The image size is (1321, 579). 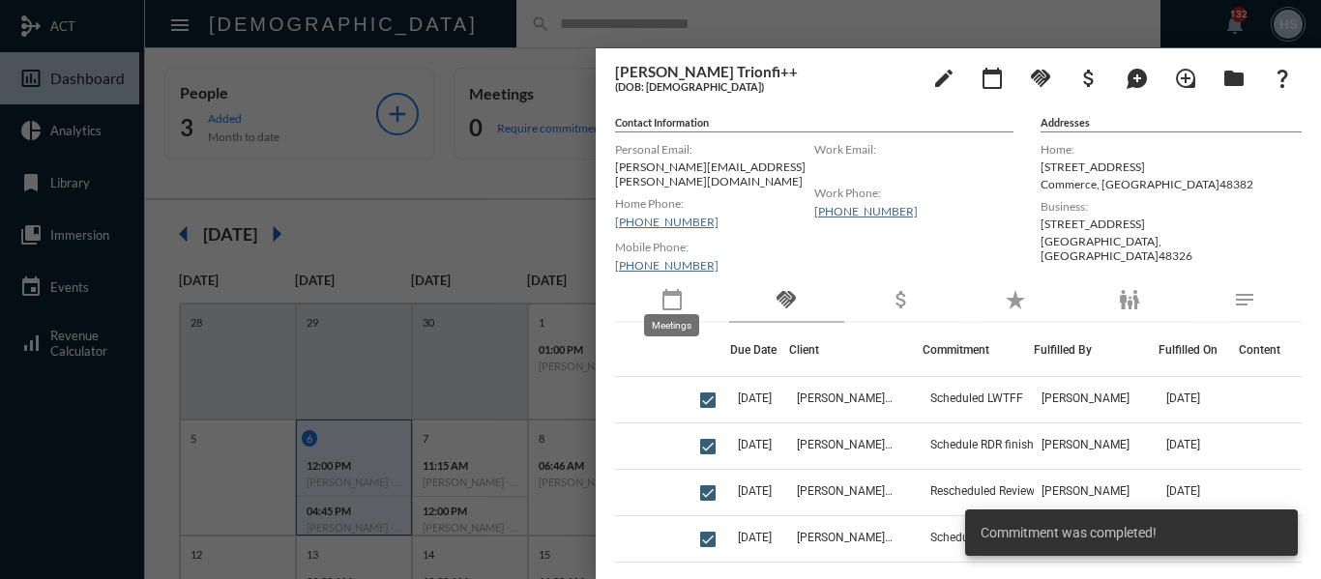 What do you see at coordinates (1185, 78) in the screenshot?
I see `mat-icon: loupe` at bounding box center [1185, 78].